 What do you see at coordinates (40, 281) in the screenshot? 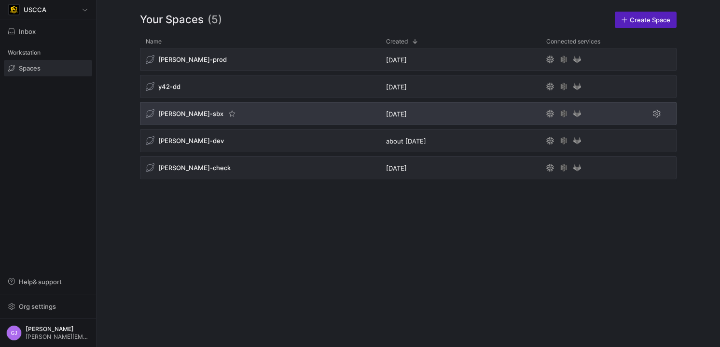
I see `span: Help & support` at bounding box center [40, 281].